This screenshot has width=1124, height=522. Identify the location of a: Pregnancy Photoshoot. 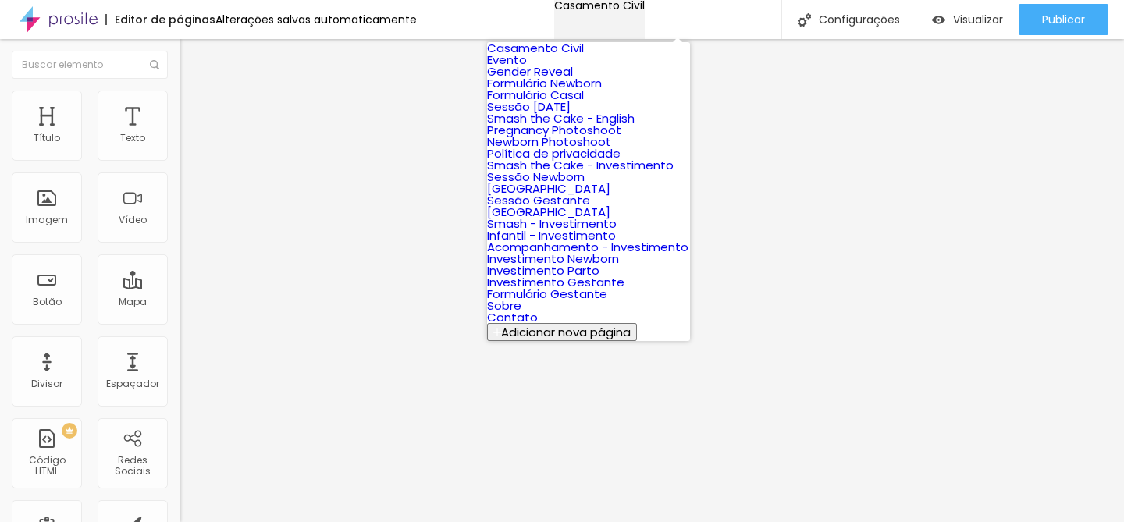
(554, 130).